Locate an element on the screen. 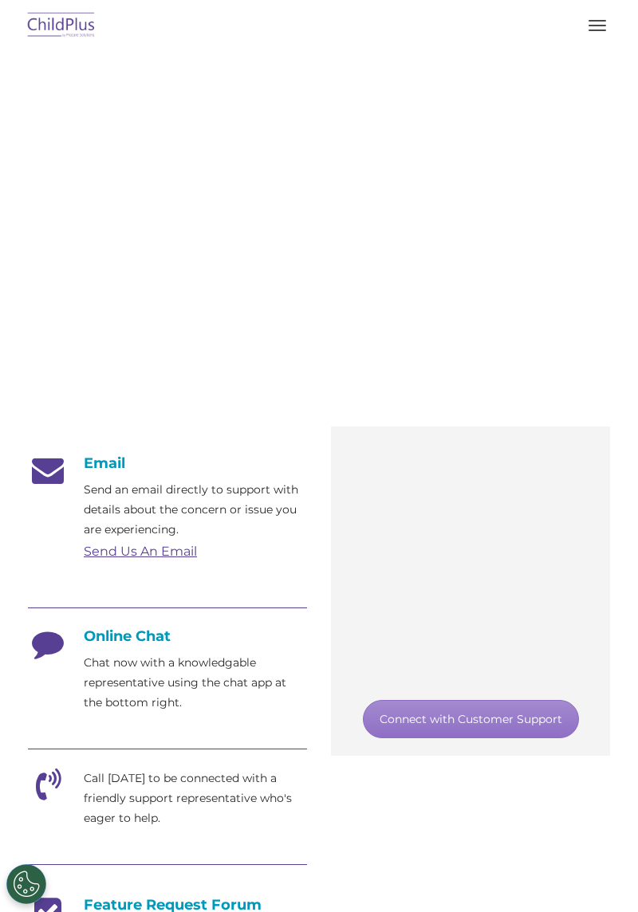 Image resolution: width=638 pixels, height=912 pixels. a: Send Us An Email is located at coordinates (140, 551).